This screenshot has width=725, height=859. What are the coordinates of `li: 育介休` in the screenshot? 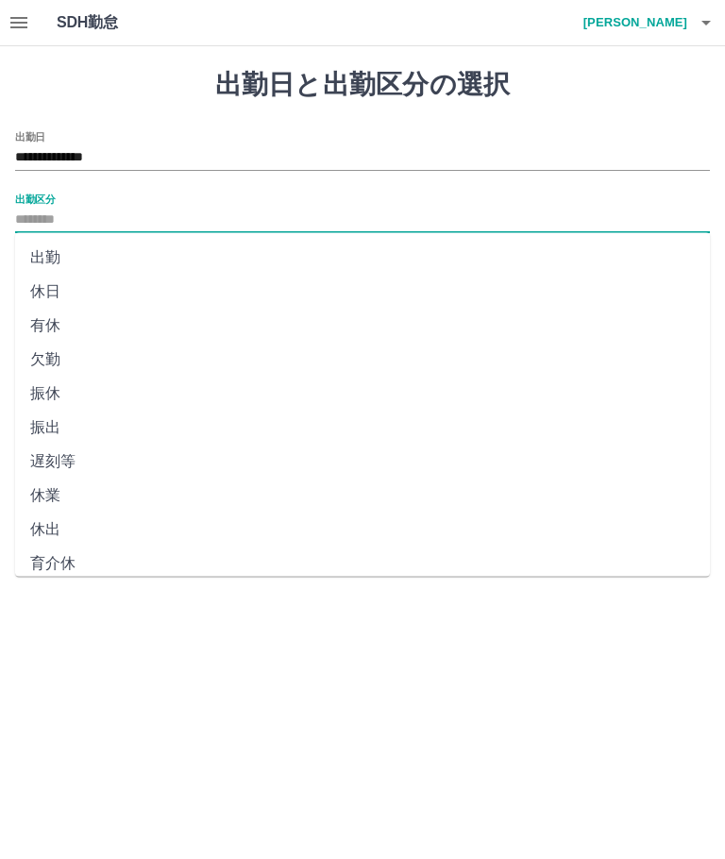 It's located at (363, 564).